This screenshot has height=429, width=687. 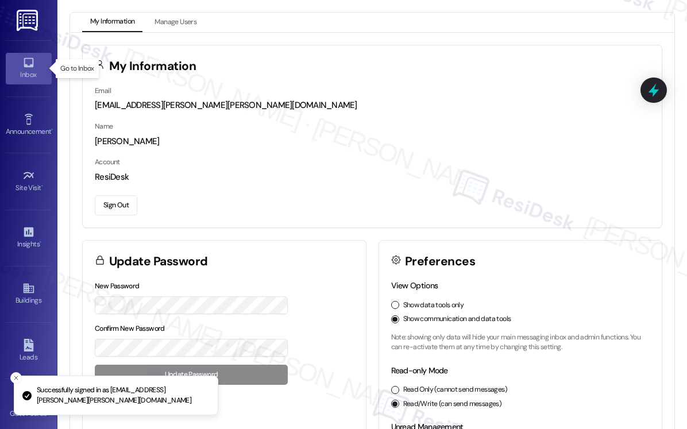 I want to click on label: Show communication and data tools, so click(x=457, y=319).